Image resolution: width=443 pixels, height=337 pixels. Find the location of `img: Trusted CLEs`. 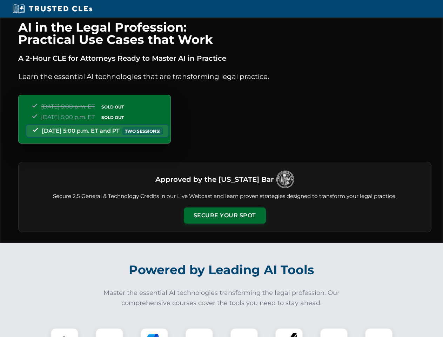

img: Trusted CLEs is located at coordinates (52, 9).